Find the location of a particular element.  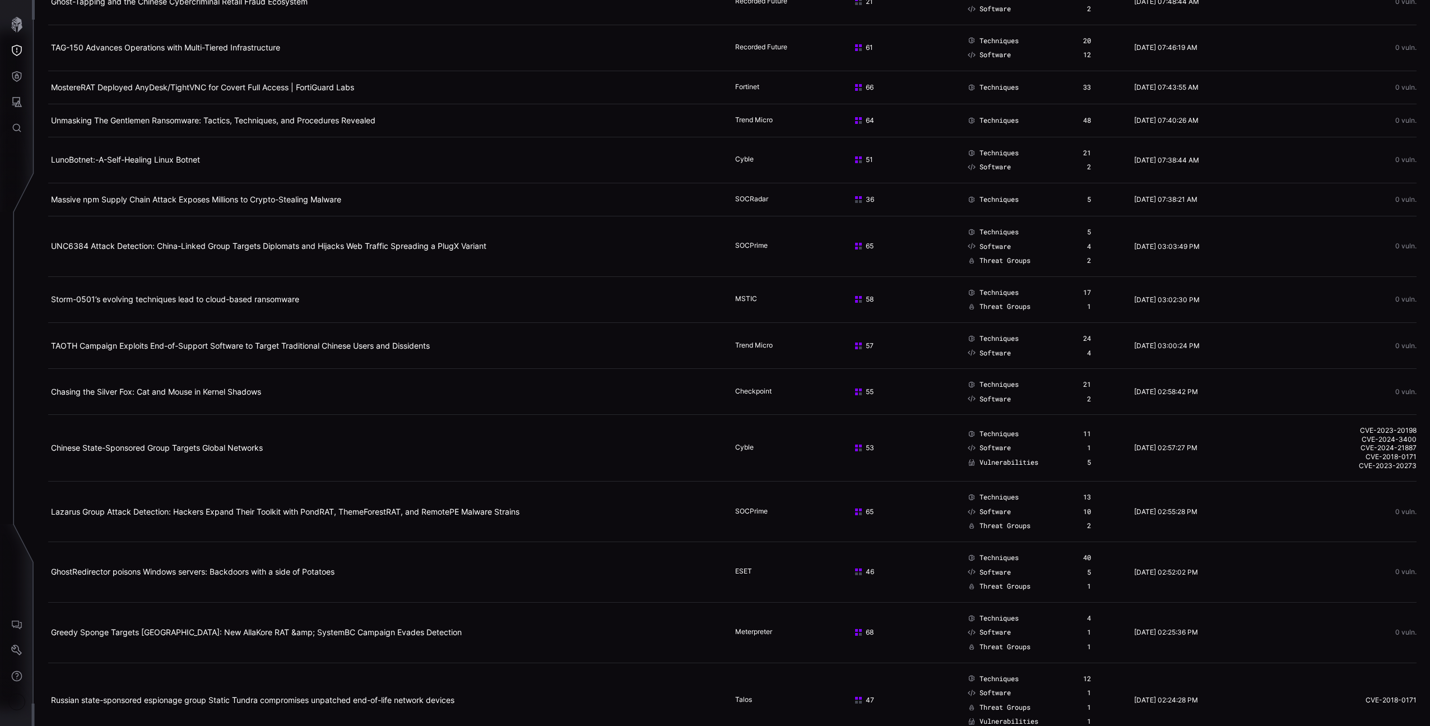

div: 57 is located at coordinates (904, 346).